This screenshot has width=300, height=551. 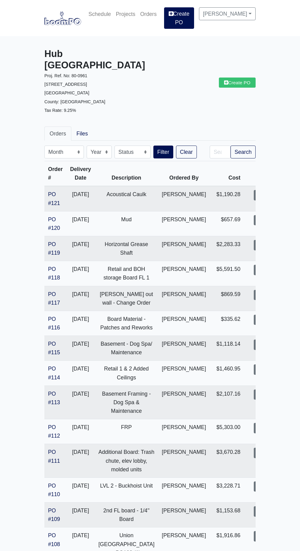 I want to click on a: Files, so click(x=82, y=134).